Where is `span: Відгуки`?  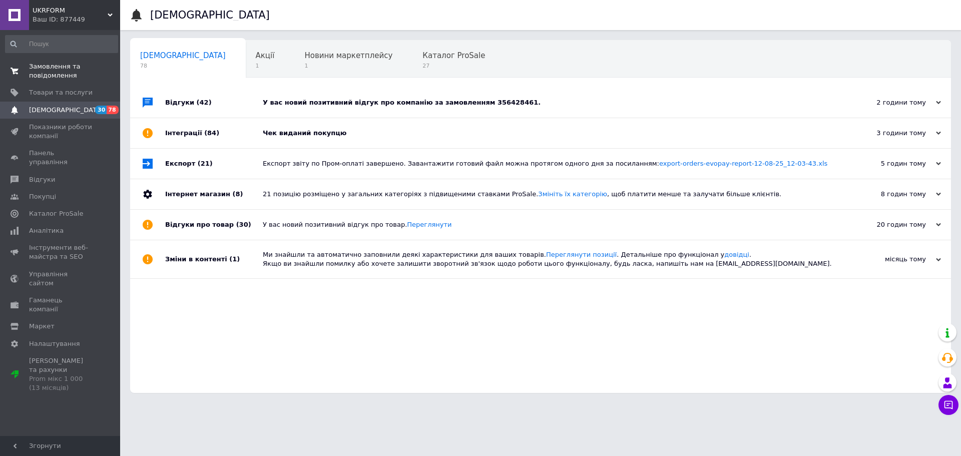
span: Відгуки is located at coordinates (42, 180).